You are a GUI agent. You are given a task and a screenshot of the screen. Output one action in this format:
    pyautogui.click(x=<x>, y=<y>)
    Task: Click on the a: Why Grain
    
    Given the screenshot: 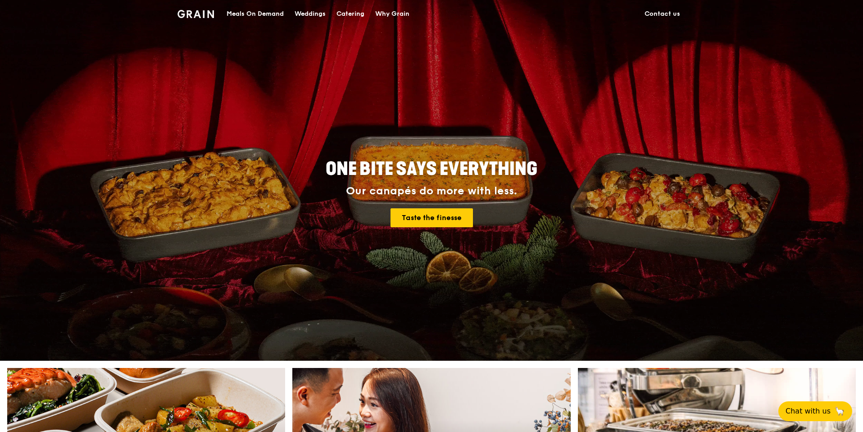 What is the action you would take?
    pyautogui.click(x=392, y=14)
    